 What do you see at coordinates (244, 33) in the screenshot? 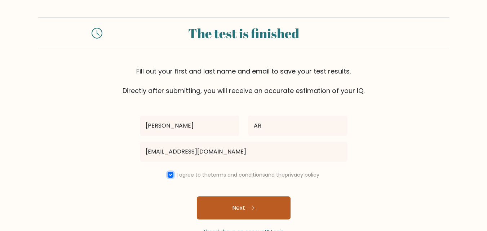
I see `div: The test is finished` at bounding box center [244, 33].